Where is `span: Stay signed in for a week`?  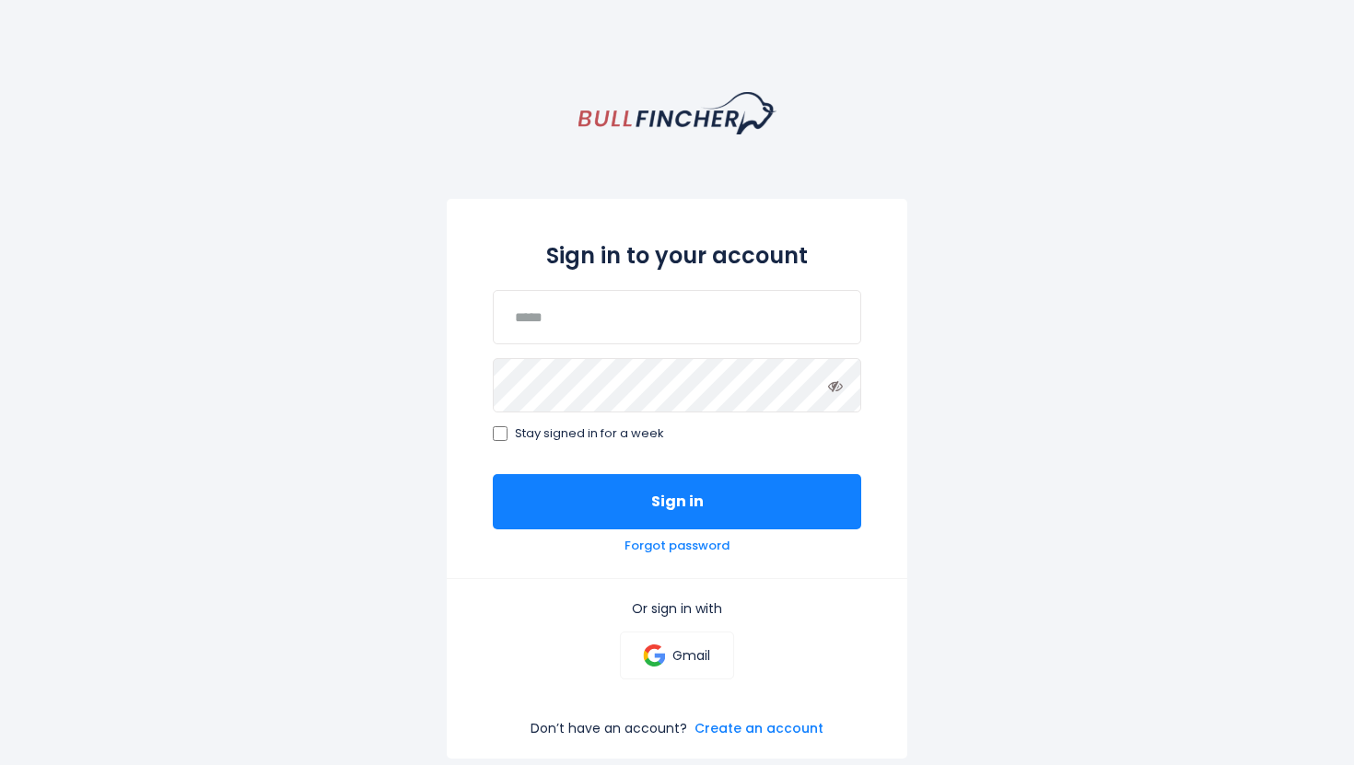 span: Stay signed in for a week is located at coordinates (589, 434).